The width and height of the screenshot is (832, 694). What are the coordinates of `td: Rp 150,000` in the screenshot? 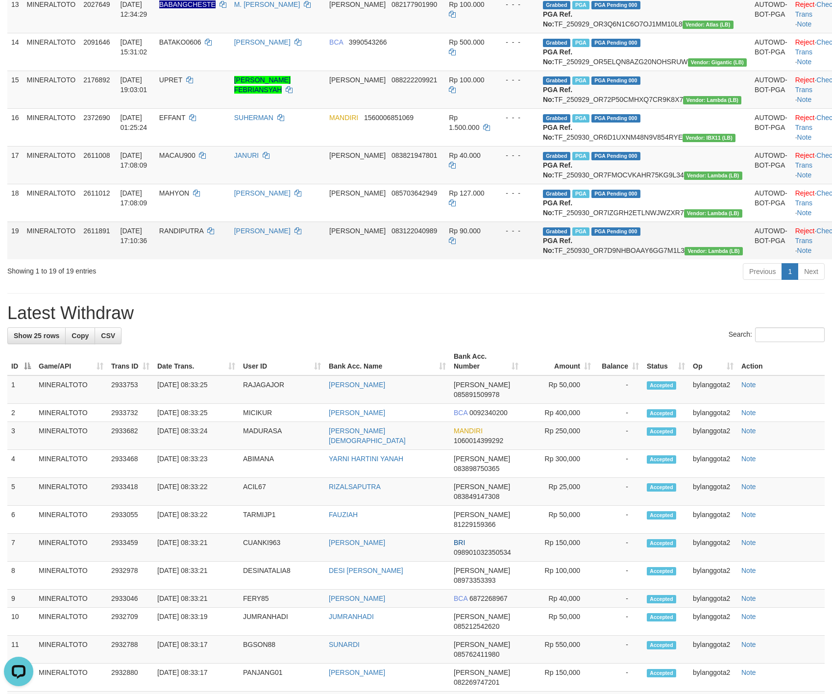 It's located at (559, 547).